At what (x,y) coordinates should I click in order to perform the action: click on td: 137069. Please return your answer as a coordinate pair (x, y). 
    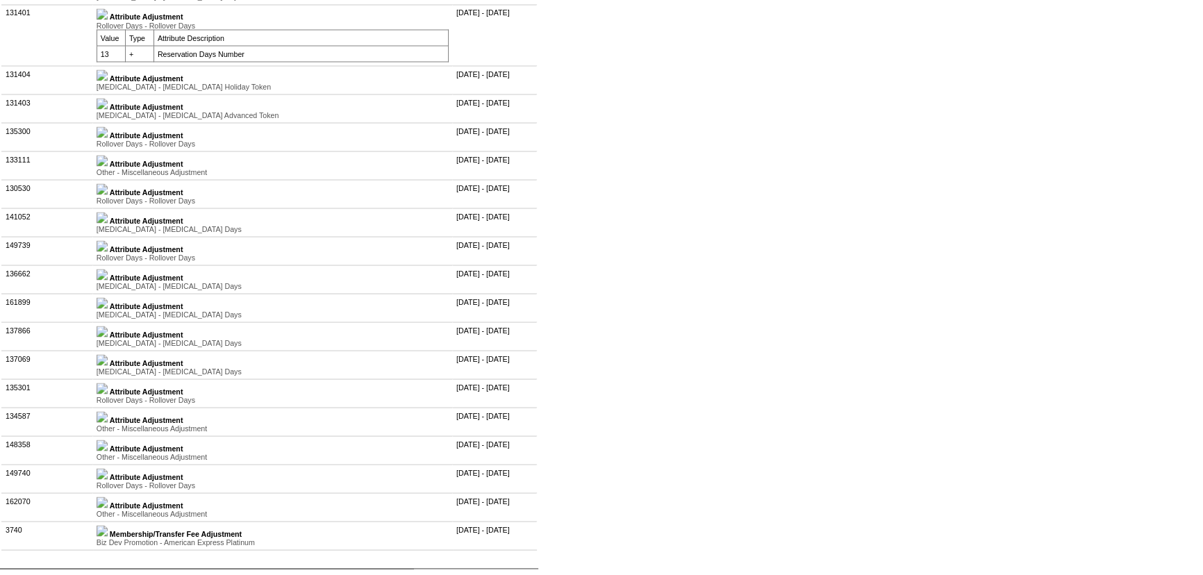
    Looking at the image, I should click on (47, 364).